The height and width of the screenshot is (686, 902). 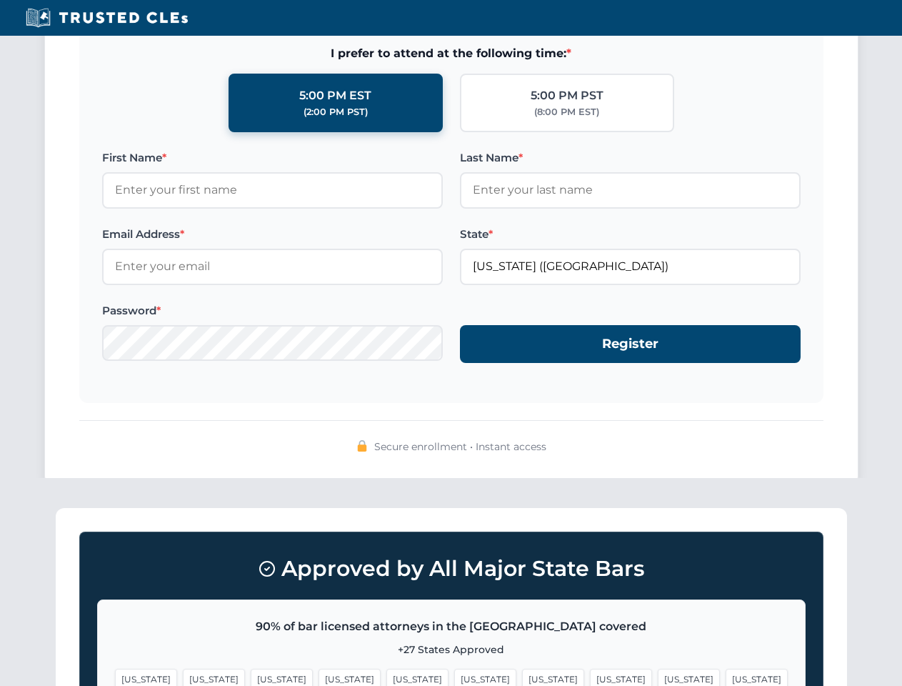 What do you see at coordinates (460, 446) in the screenshot?
I see `span: Secure enrollment • Instant access` at bounding box center [460, 446].